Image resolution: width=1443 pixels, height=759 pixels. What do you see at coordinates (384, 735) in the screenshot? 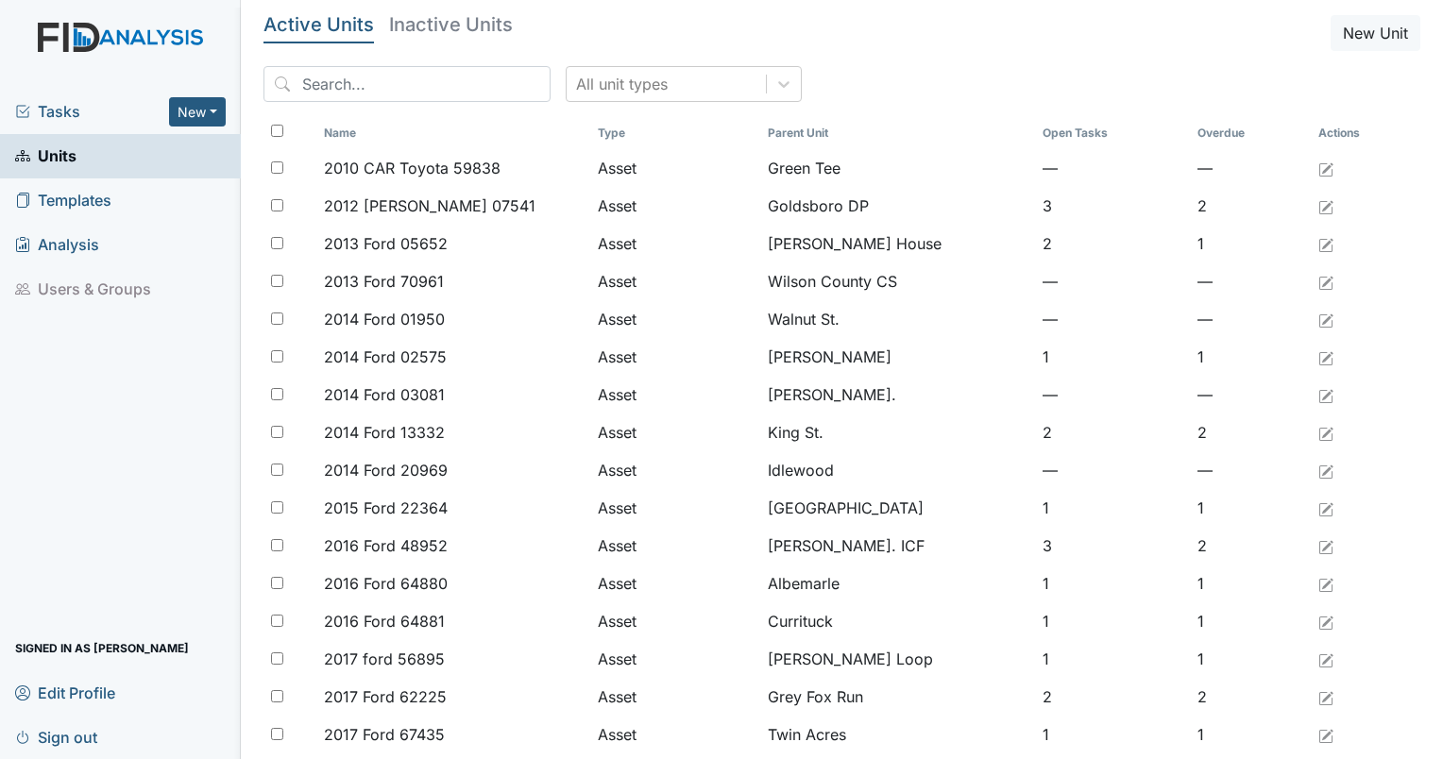
I see `span: 2017 Ford 67435` at bounding box center [384, 735].